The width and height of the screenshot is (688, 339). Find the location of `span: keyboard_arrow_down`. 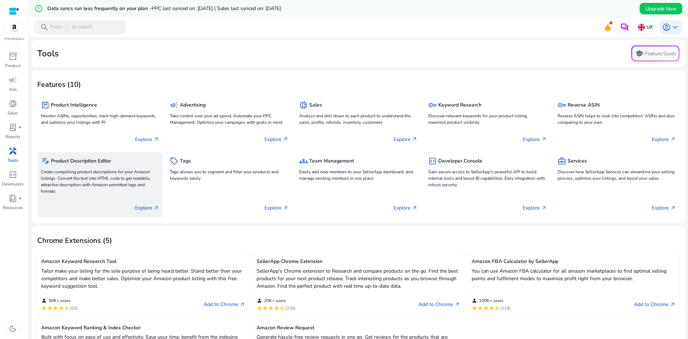

span: keyboard_arrow_down is located at coordinates (675, 27).